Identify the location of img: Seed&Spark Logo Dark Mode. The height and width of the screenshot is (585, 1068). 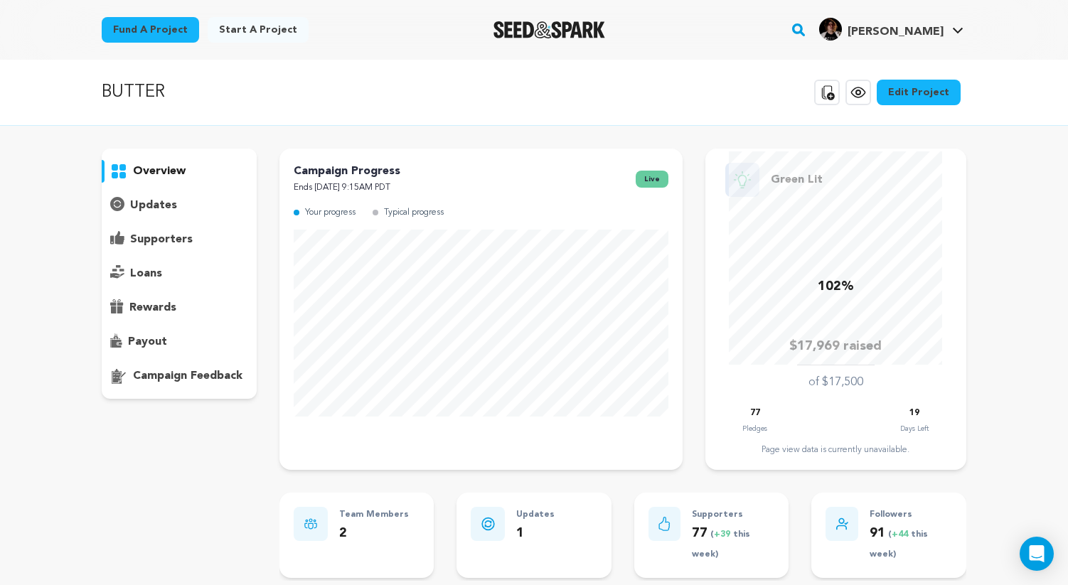
(549, 30).